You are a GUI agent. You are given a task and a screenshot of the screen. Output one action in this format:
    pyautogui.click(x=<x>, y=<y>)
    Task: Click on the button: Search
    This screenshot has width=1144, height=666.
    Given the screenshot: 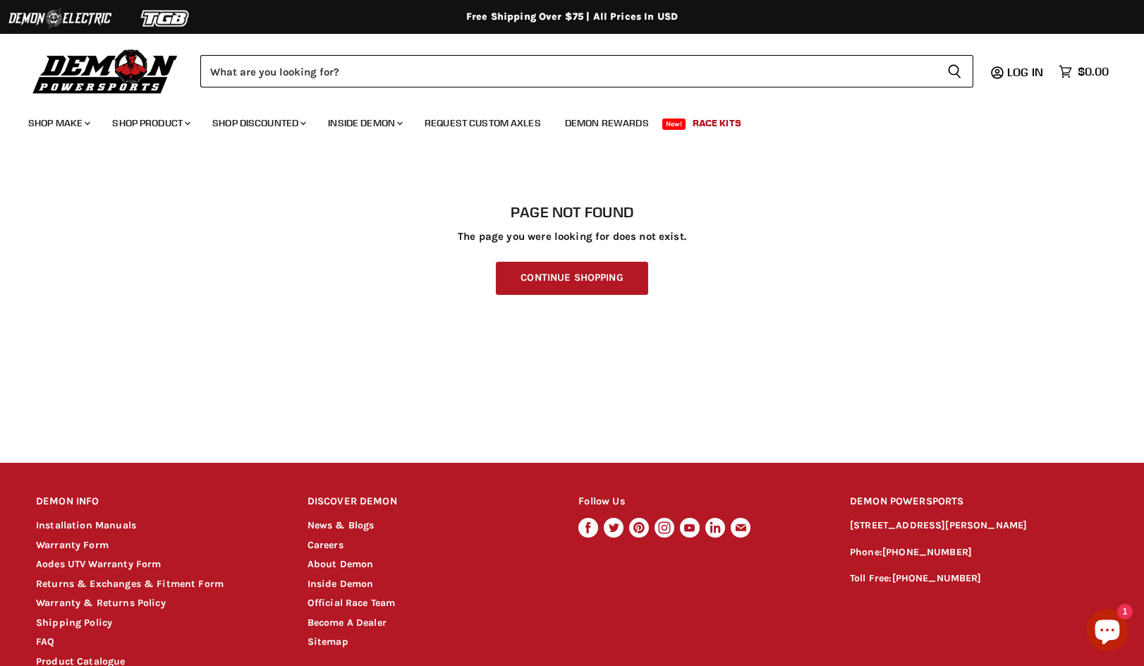 What is the action you would take?
    pyautogui.click(x=954, y=71)
    